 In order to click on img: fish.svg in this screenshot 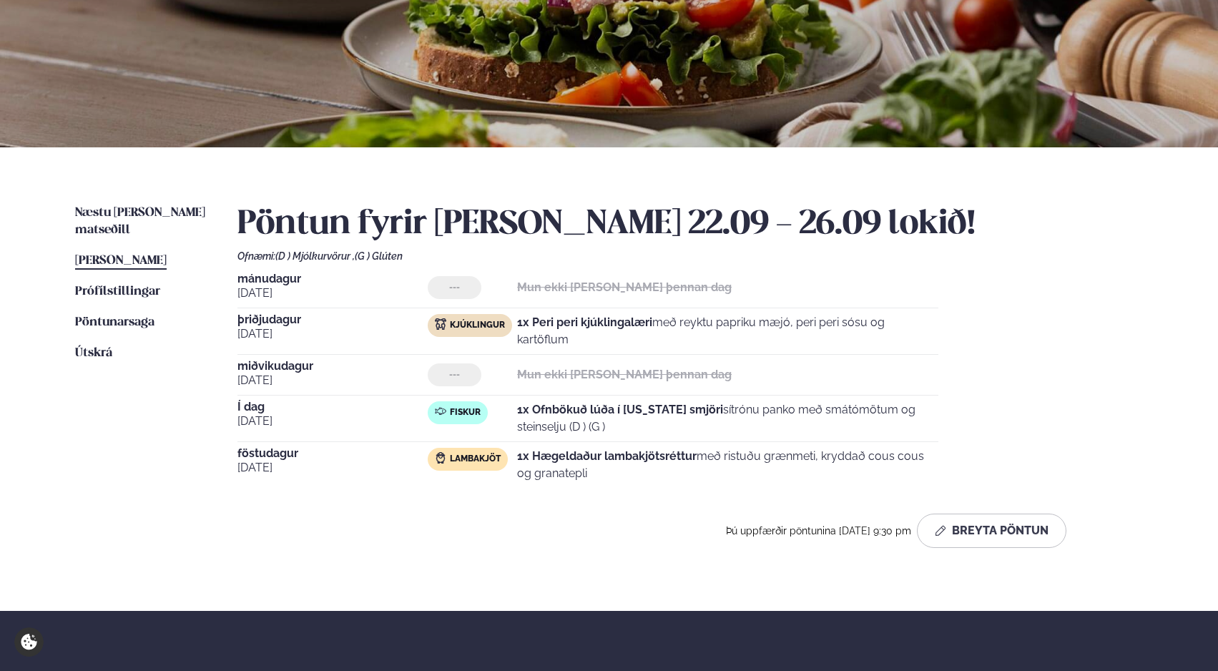, I will do `click(441, 411)`.